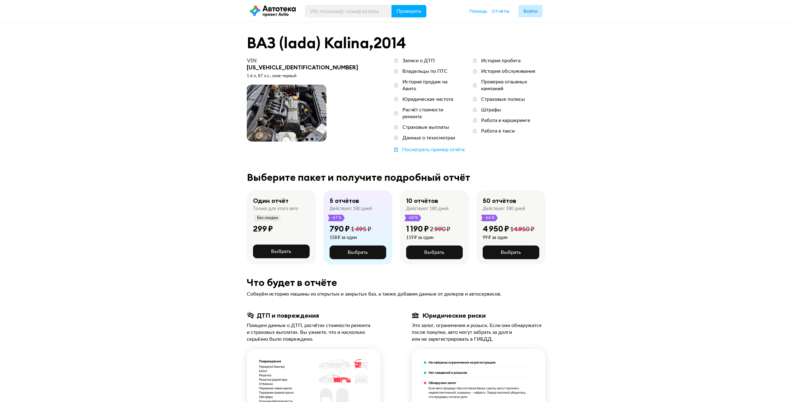 This screenshot has height=402, width=792. Describe the element at coordinates (417, 229) in the screenshot. I see `div: 1 190 ₽` at that location.